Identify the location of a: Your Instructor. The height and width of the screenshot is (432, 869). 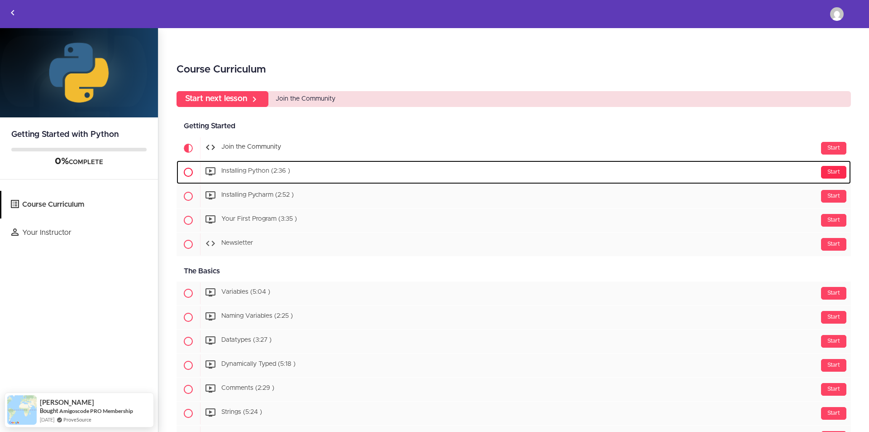
(80, 232).